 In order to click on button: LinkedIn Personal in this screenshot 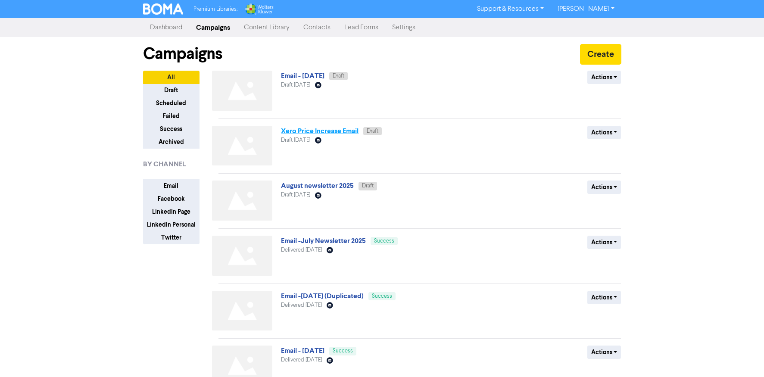, I will do `click(171, 225)`.